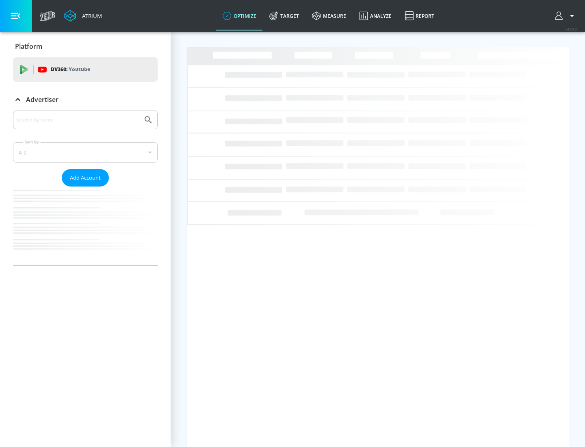 Image resolution: width=585 pixels, height=447 pixels. Describe the element at coordinates (284, 16) in the screenshot. I see `a: Target` at that location.